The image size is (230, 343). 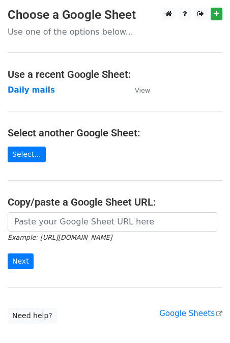 What do you see at coordinates (112, 222) in the screenshot?
I see `input: Paste your Google Sheet URL here` at bounding box center [112, 222].